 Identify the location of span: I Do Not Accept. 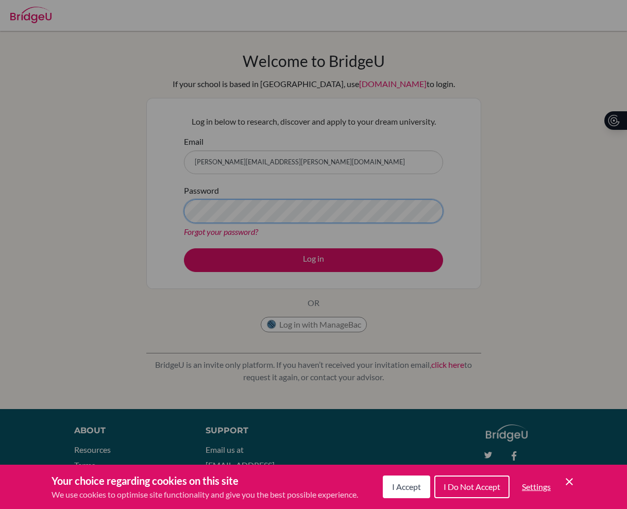
(472, 486).